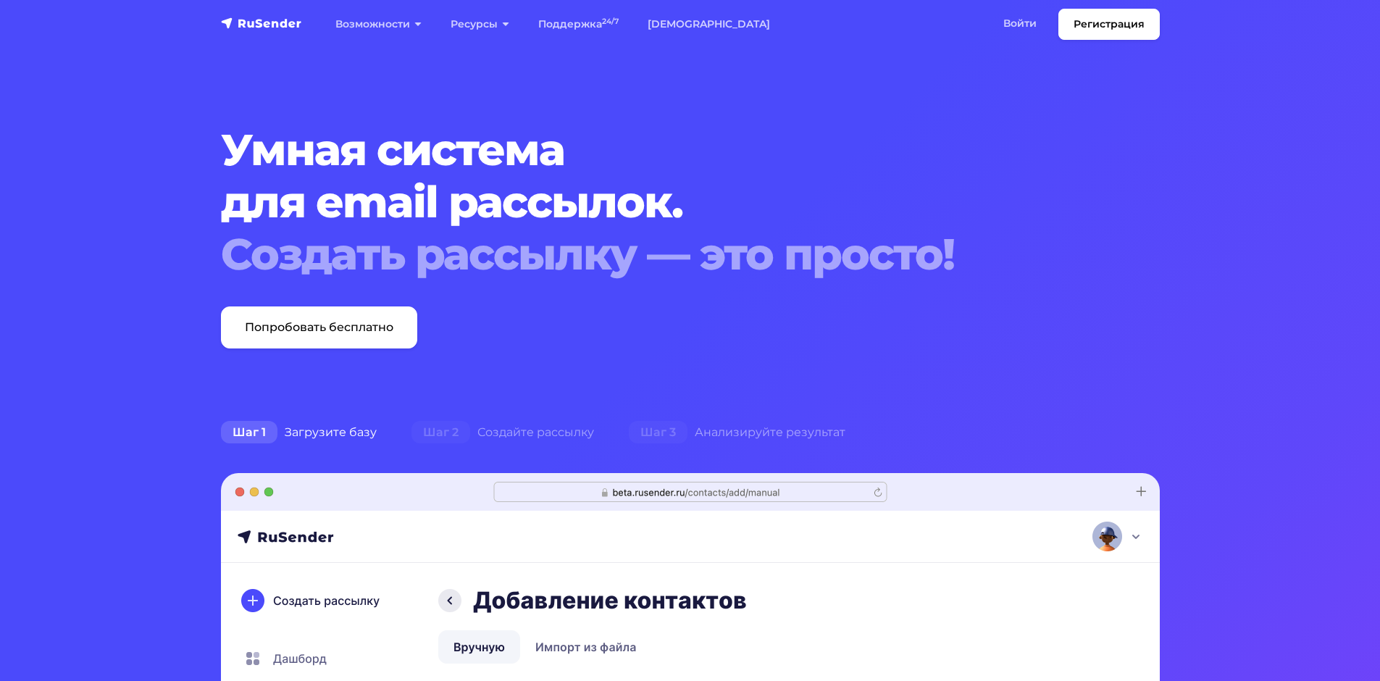 This screenshot has height=681, width=1380. I want to click on a: Войти, so click(1020, 23).